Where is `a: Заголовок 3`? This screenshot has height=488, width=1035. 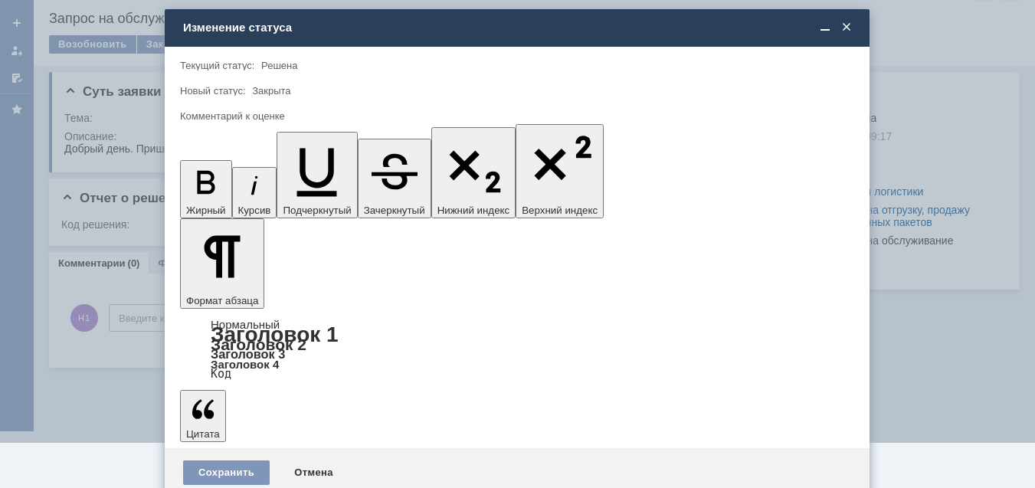 a: Заголовок 3 is located at coordinates (247, 354).